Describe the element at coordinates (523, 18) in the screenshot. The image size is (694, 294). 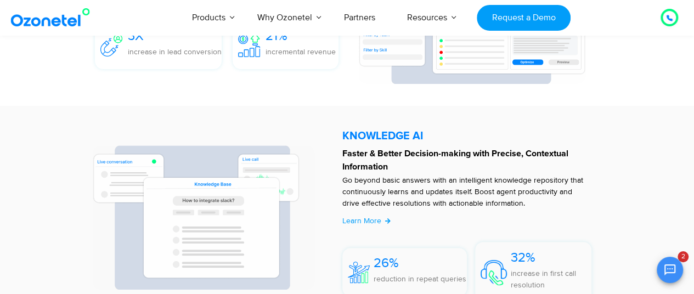
I see `a: Request a Demo` at that location.